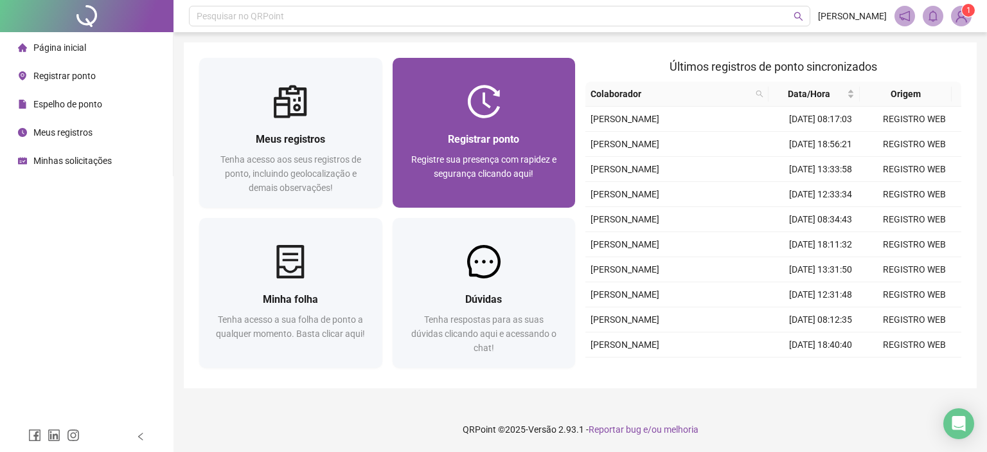  What do you see at coordinates (22, 104) in the screenshot?
I see `span: file` at bounding box center [22, 104].